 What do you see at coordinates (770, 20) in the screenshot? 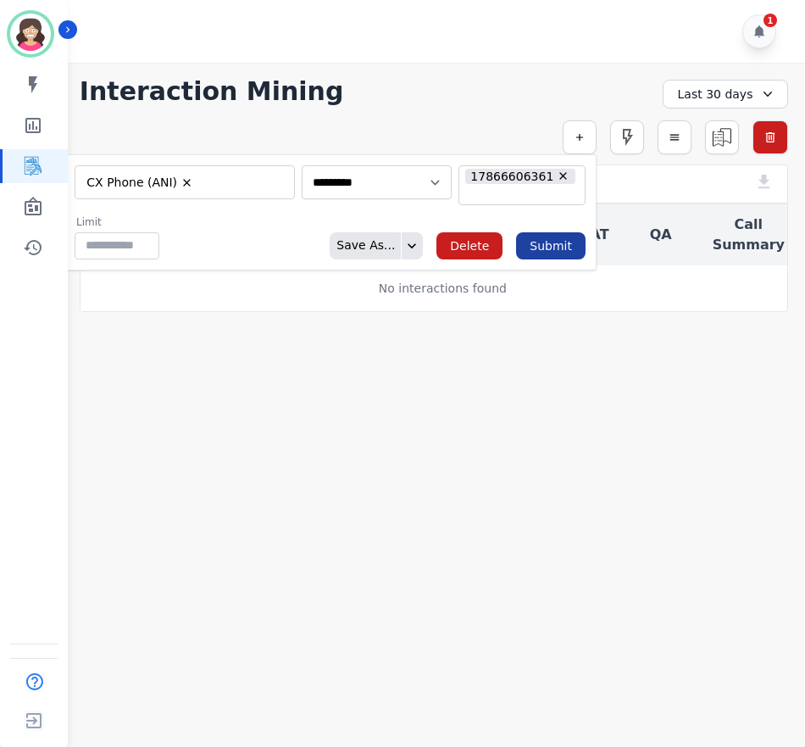
I see `div: 1` at bounding box center [770, 20].